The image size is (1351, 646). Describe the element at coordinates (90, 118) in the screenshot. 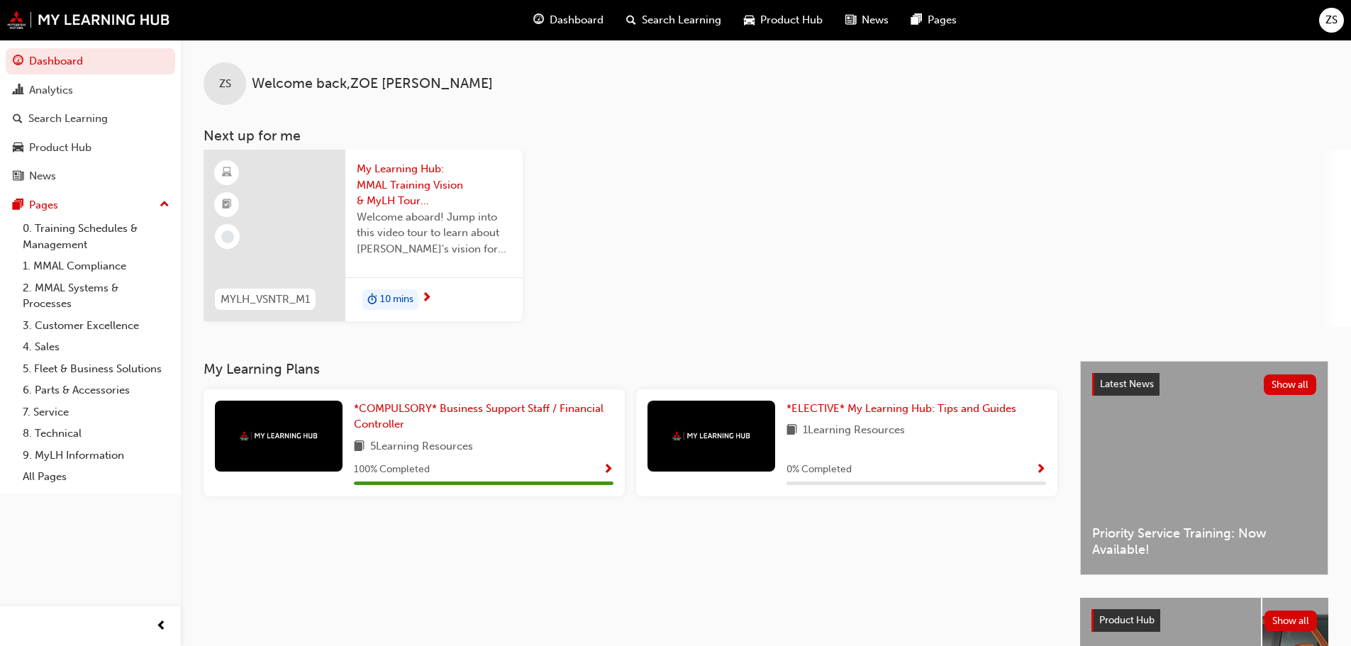

I see `button: DashboardAnalyticsSearch LearningProduct HubNews` at that location.